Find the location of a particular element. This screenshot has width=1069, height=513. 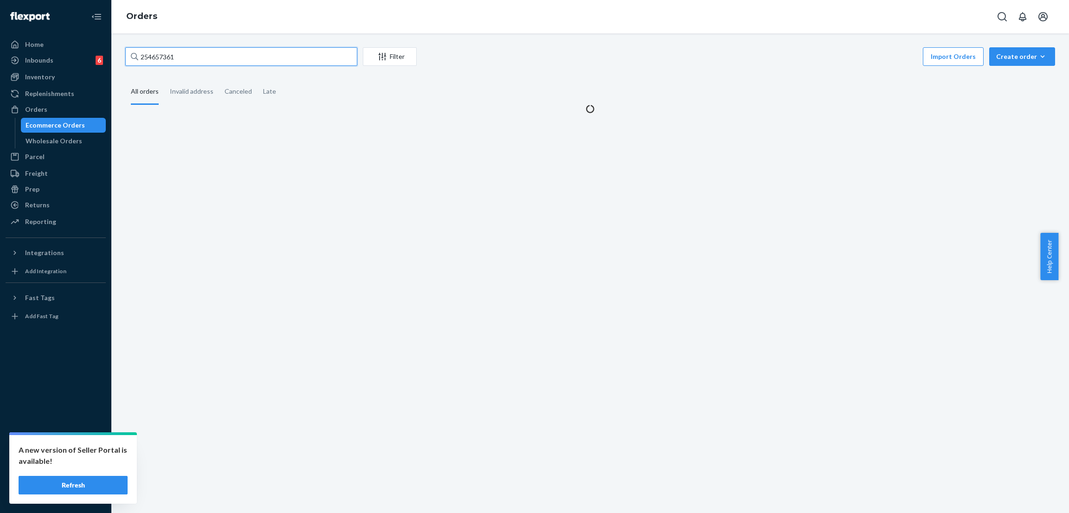

a: Wholesale Orders is located at coordinates (64, 141).